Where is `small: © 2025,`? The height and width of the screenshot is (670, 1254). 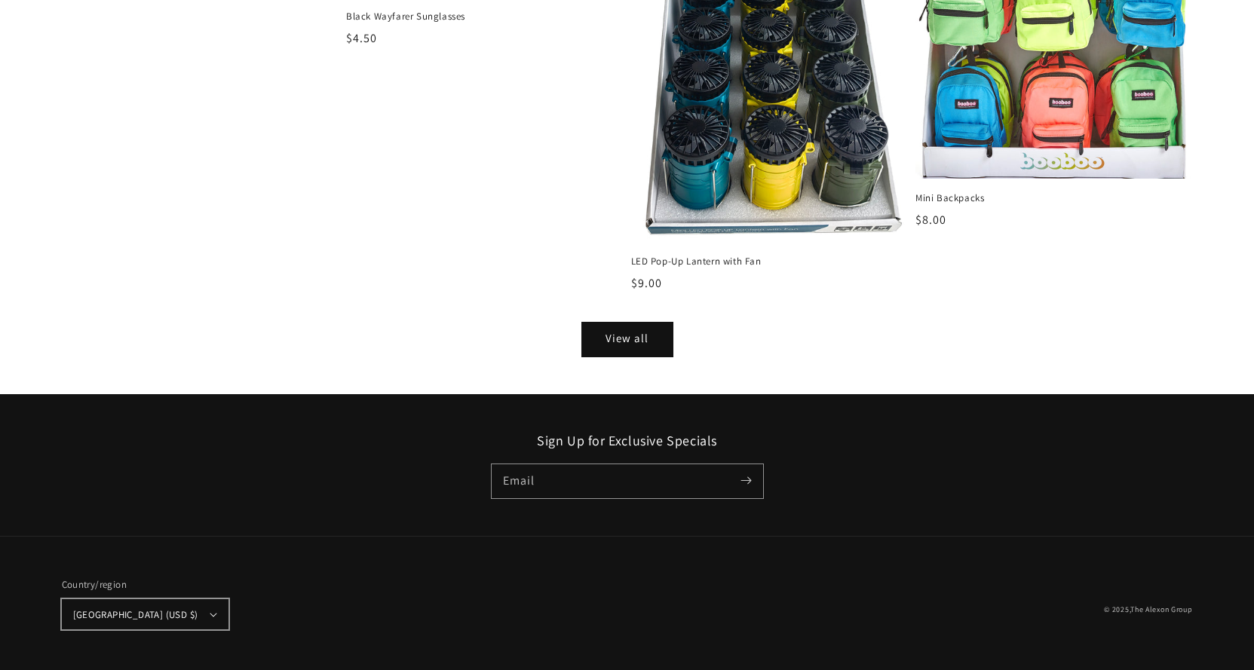
small: © 2025, is located at coordinates (1148, 609).